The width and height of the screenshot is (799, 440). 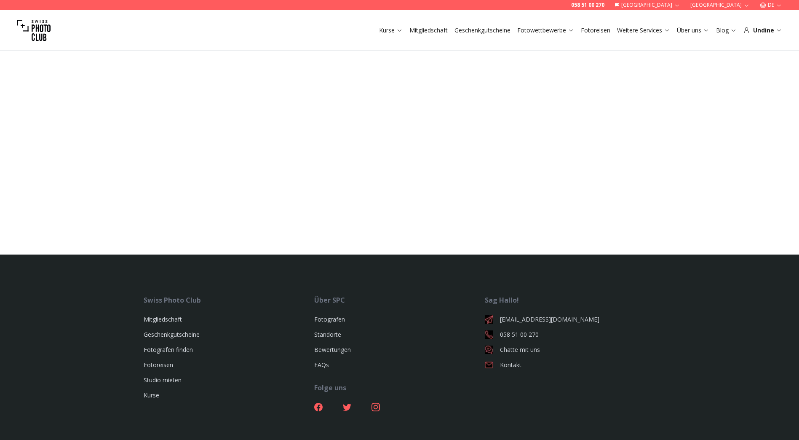 I want to click on a: Fotografen, so click(x=329, y=319).